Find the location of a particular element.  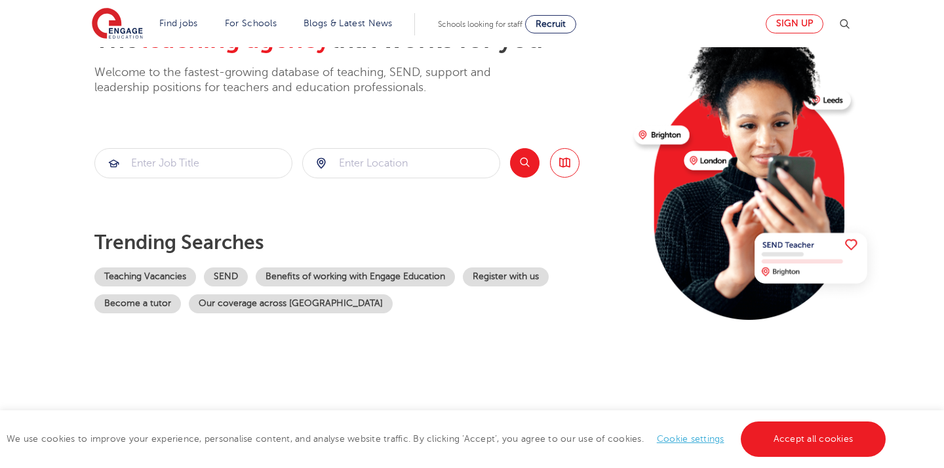

span: We use cookies to improve your experience, personalise content, and analyse website traffic. By c... is located at coordinates (448, 439).